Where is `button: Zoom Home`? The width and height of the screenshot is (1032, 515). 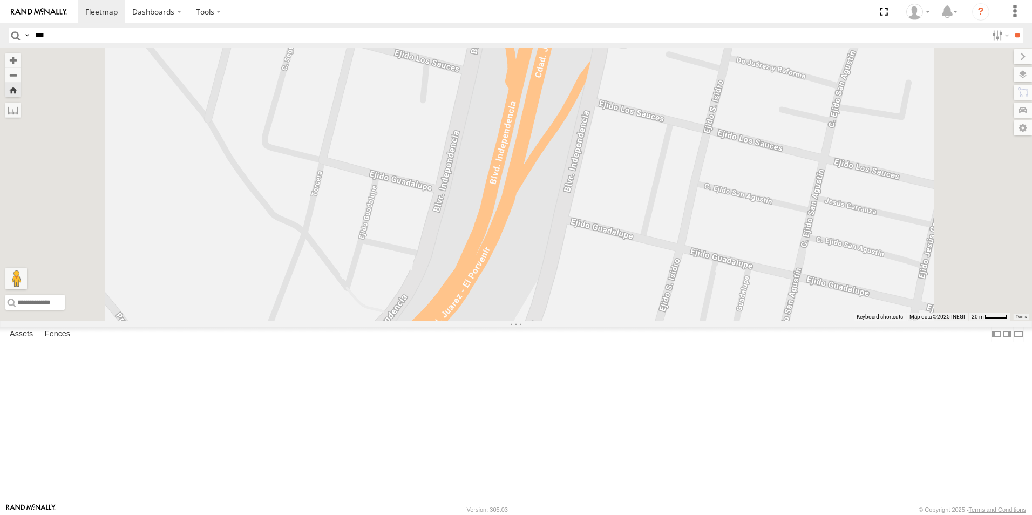
button: Zoom Home is located at coordinates (13, 90).